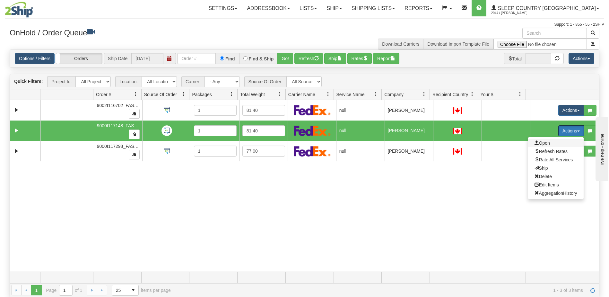 The height and width of the screenshot is (297, 609). What do you see at coordinates (351, 94) in the screenshot?
I see `span: Service Name` at bounding box center [351, 94].